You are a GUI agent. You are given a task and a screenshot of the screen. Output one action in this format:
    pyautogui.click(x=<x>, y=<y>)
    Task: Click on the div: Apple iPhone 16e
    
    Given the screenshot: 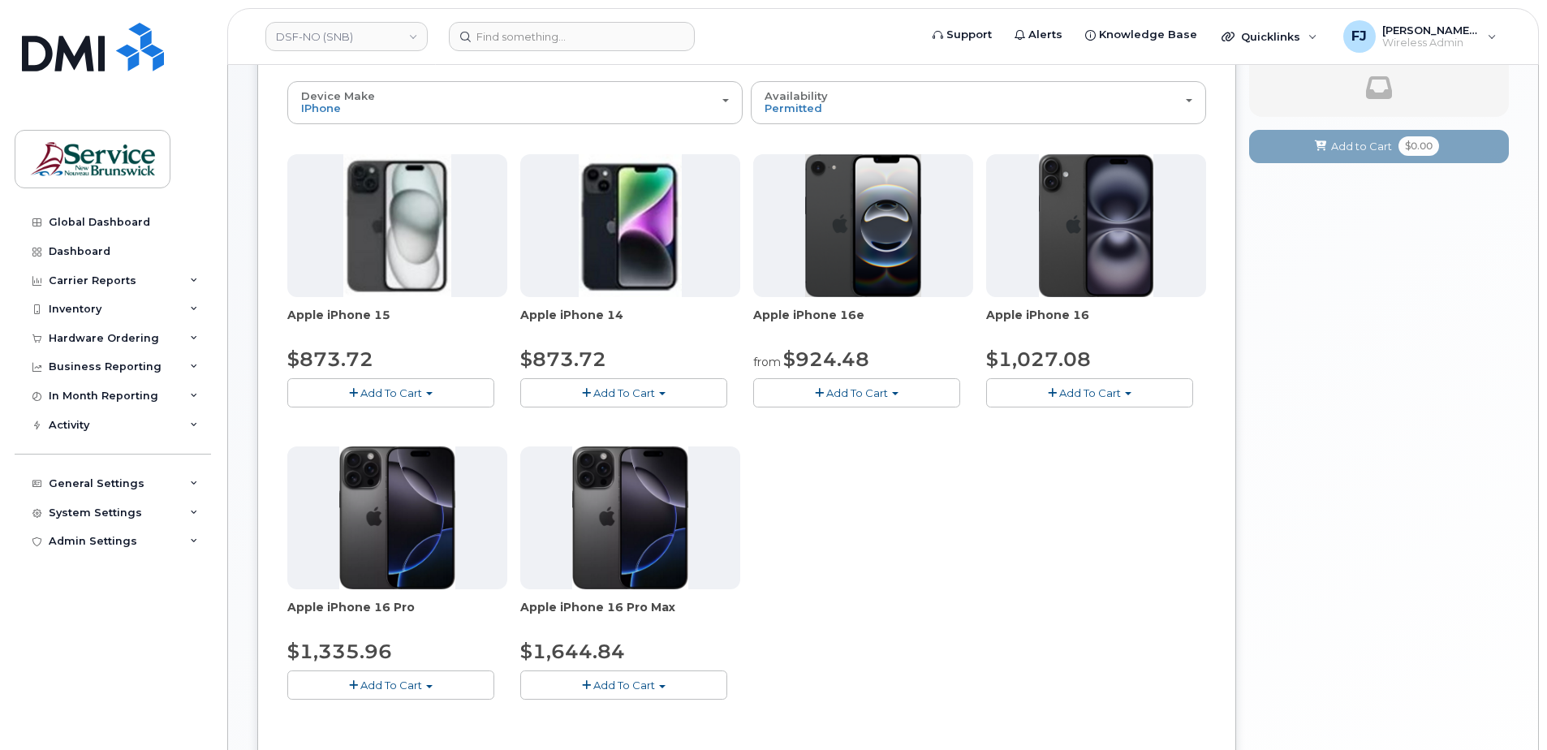 What is the action you would take?
    pyautogui.click(x=863, y=323)
    